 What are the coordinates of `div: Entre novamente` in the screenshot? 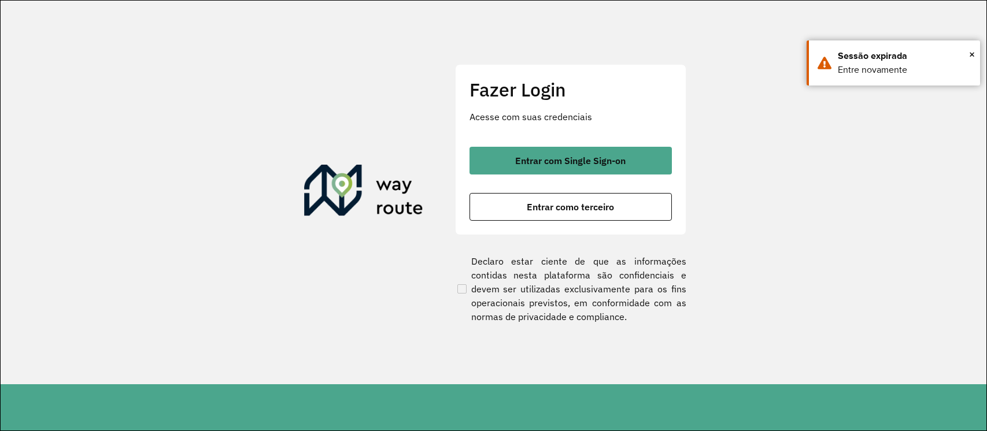 It's located at (905, 70).